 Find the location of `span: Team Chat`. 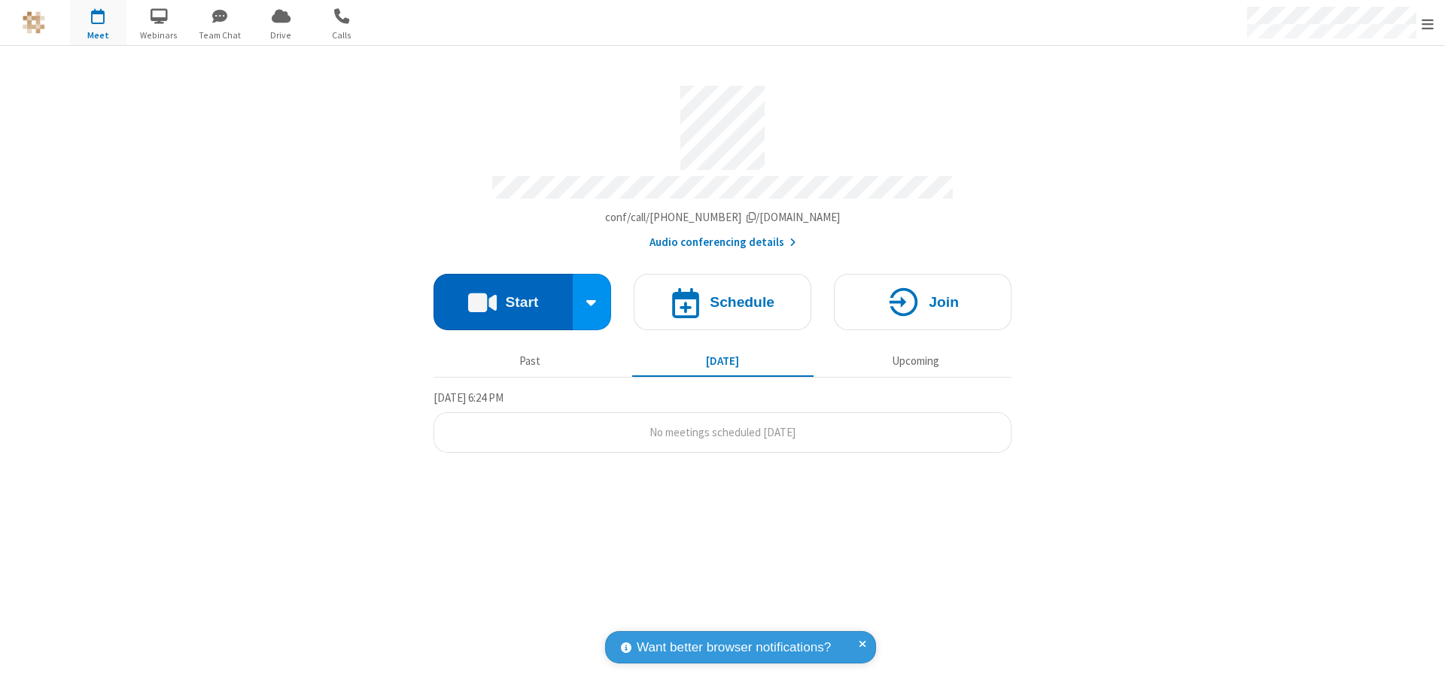

span: Team Chat is located at coordinates (220, 35).